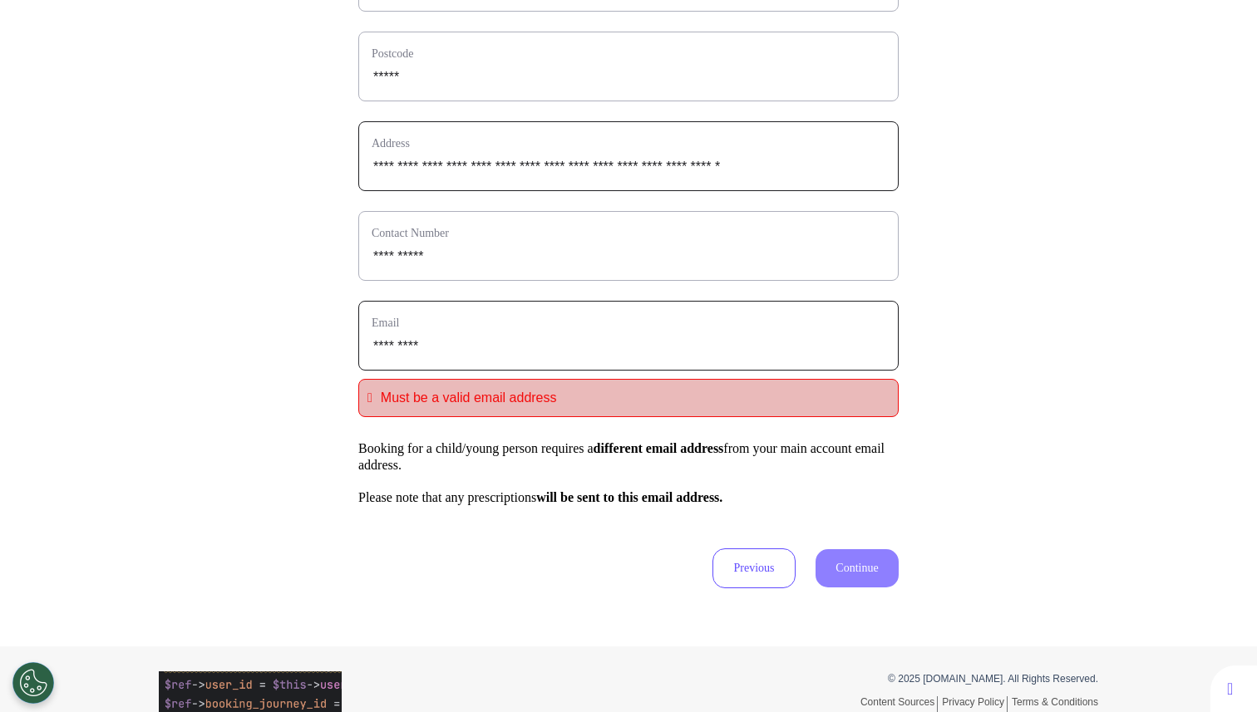 Image resolution: width=1257 pixels, height=712 pixels. I want to click on a: Privacy Policy, so click(974, 704).